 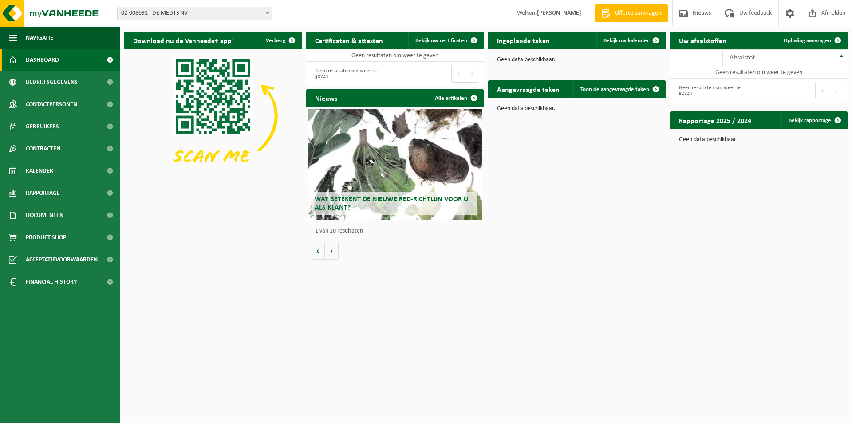 I want to click on a: Ophaling aanvragen, so click(x=812, y=40).